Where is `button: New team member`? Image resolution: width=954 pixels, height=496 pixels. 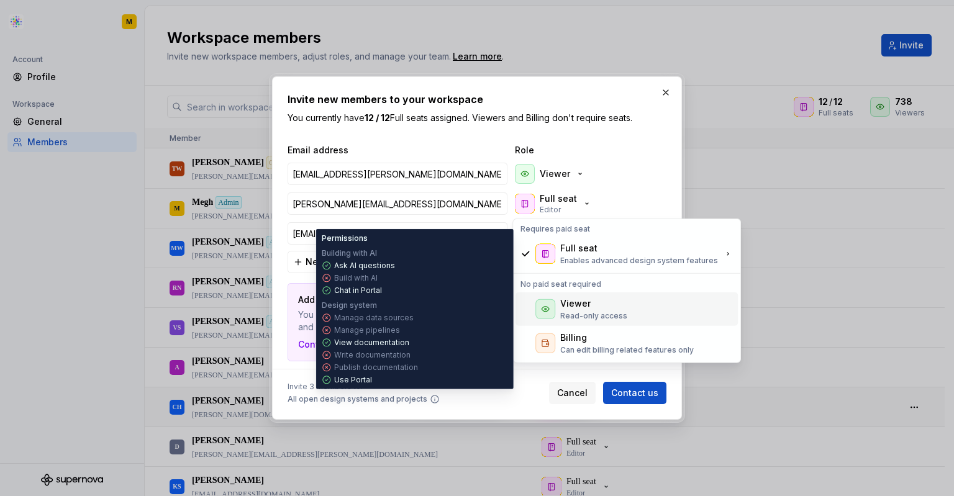
button: New team member is located at coordinates (341, 262).